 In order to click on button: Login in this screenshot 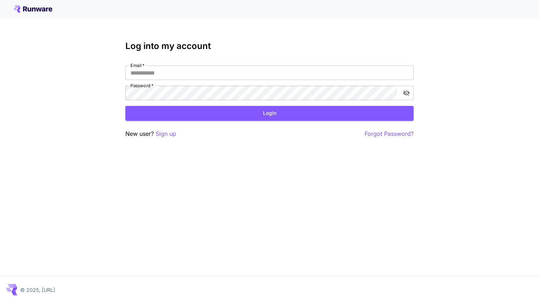, I will do `click(270, 113)`.